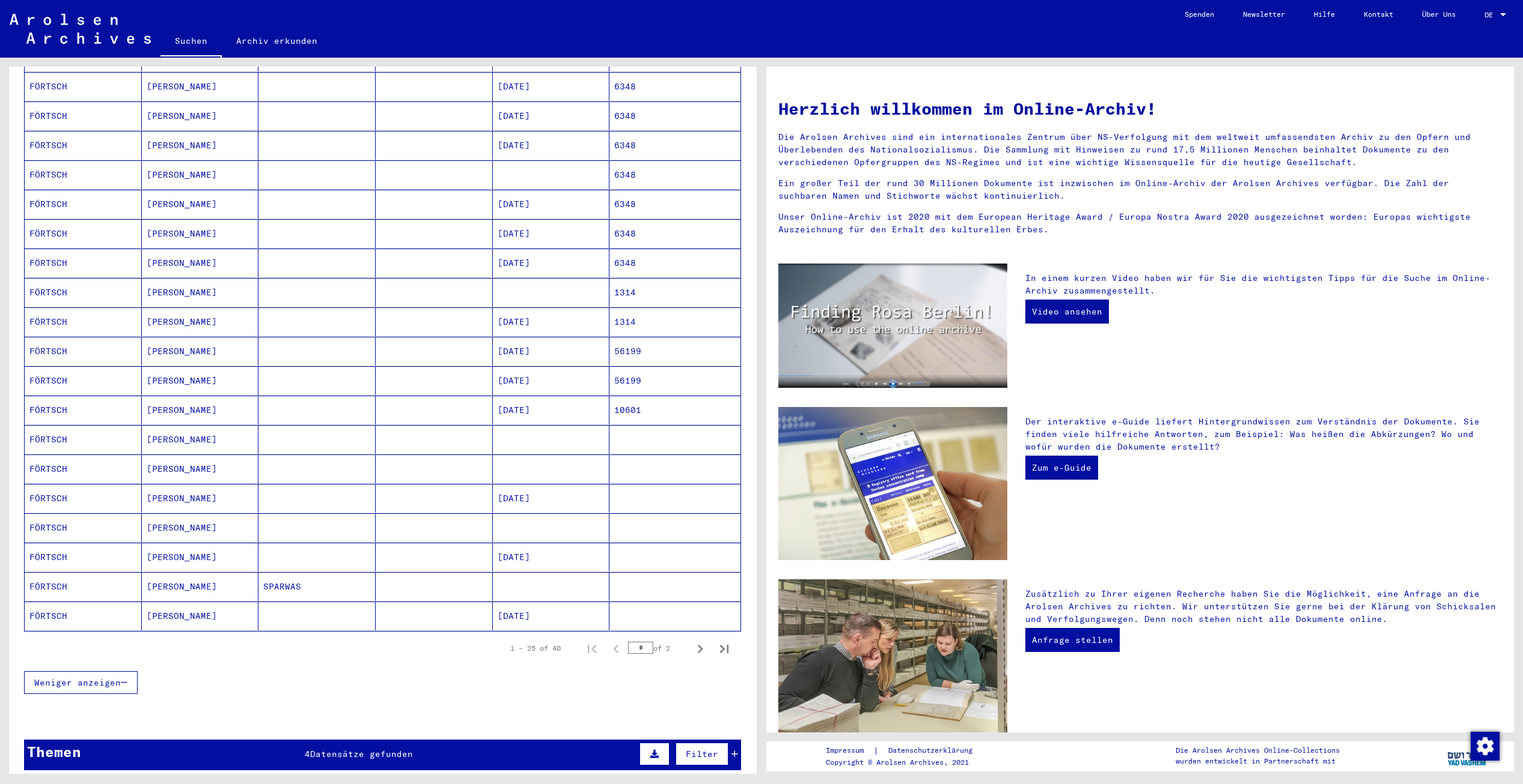  I want to click on div: Themen, so click(54, 752).